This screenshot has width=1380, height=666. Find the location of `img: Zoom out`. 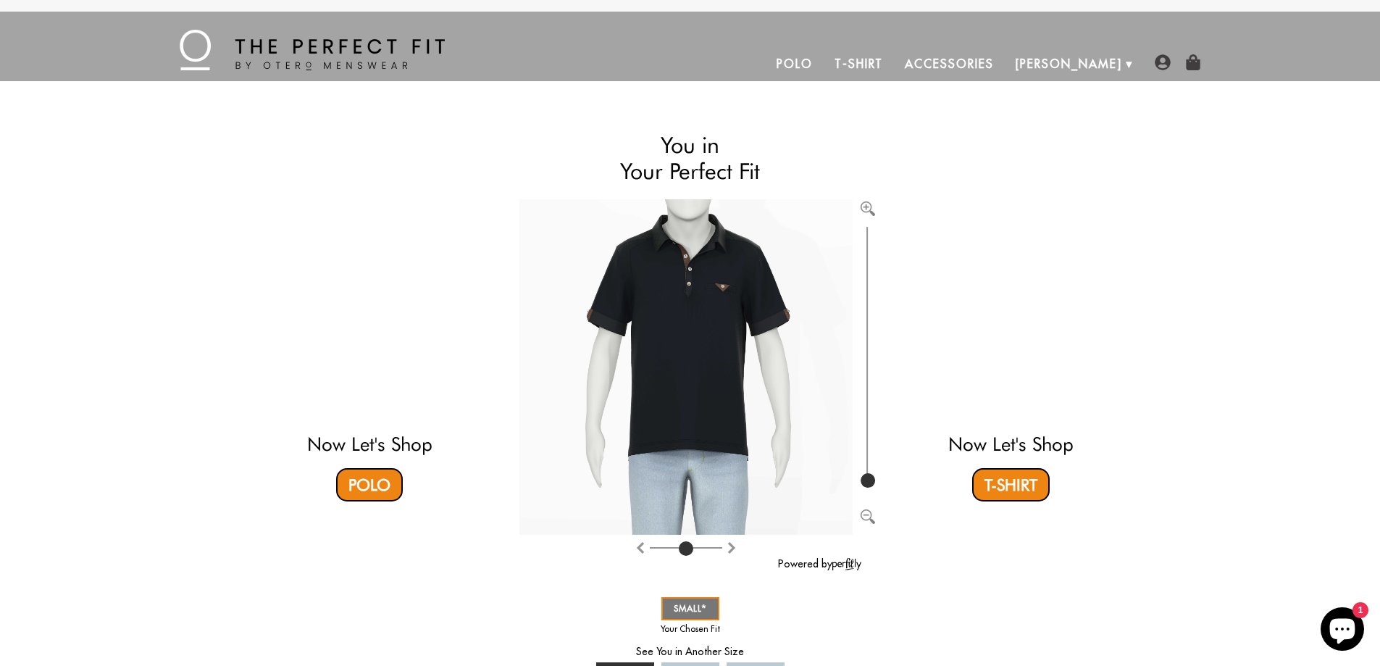

img: Zoom out is located at coordinates (868, 516).